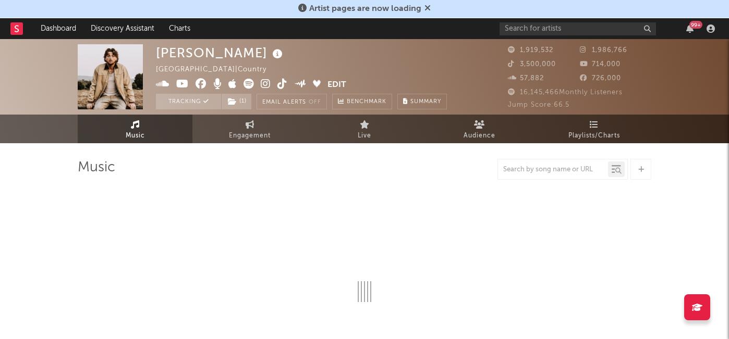 Image resolution: width=729 pixels, height=339 pixels. I want to click on a: Engagement, so click(250, 129).